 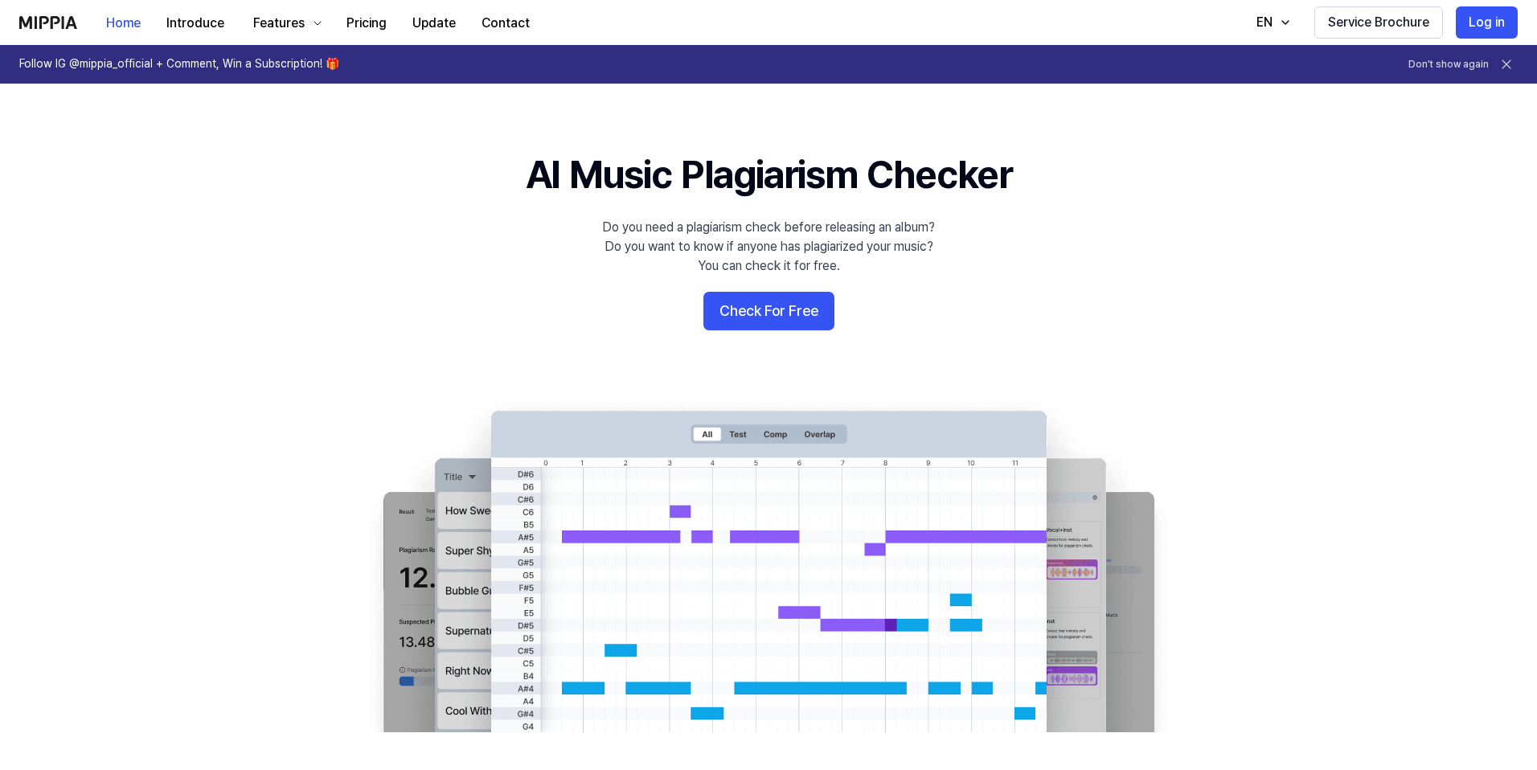 What do you see at coordinates (768, 311) in the screenshot?
I see `a: Check For Free` at bounding box center [768, 311].